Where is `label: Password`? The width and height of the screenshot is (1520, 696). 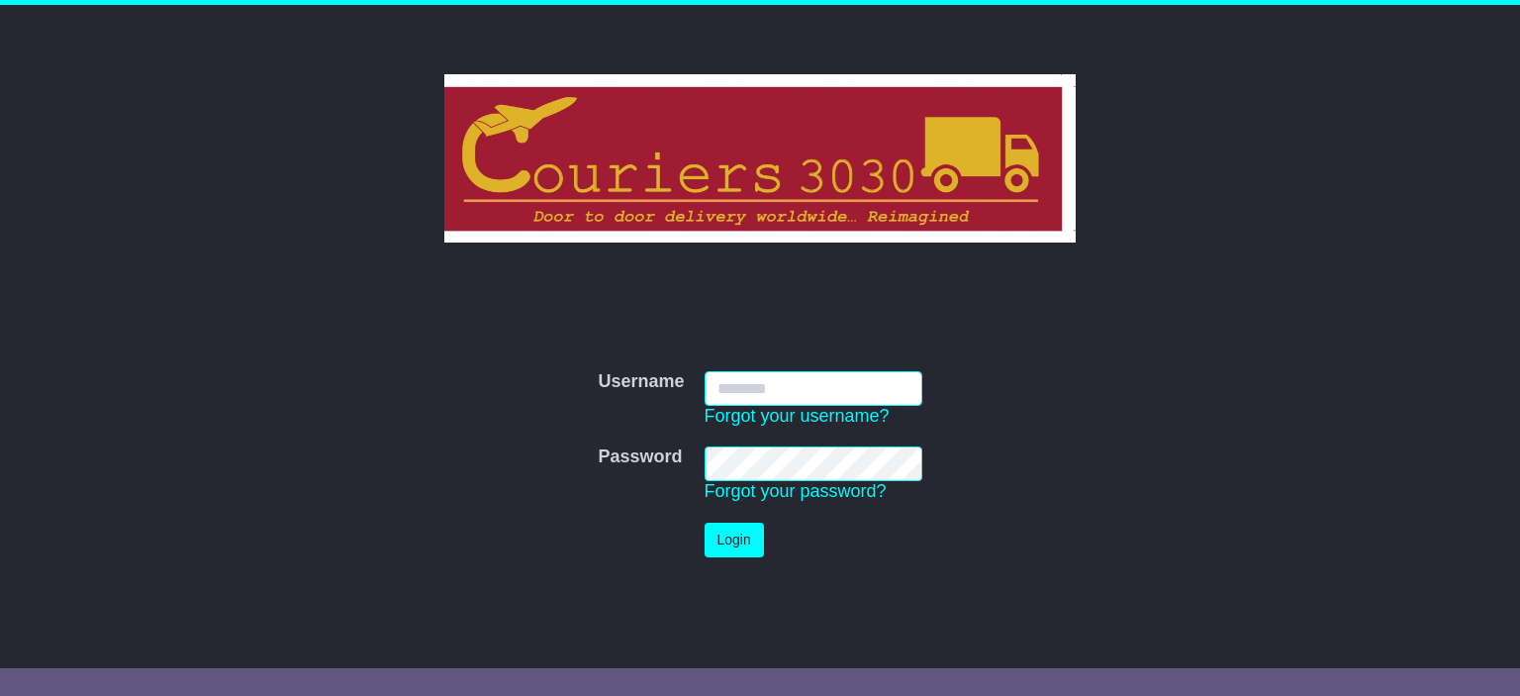
label: Password is located at coordinates (639, 457).